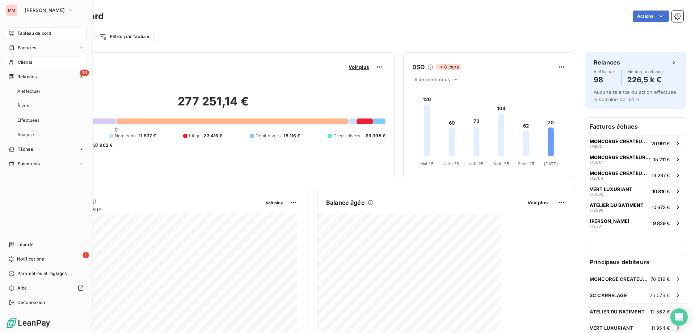  What do you see at coordinates (604, 80) in the screenshot?
I see `h4: 98` at bounding box center [604, 80].